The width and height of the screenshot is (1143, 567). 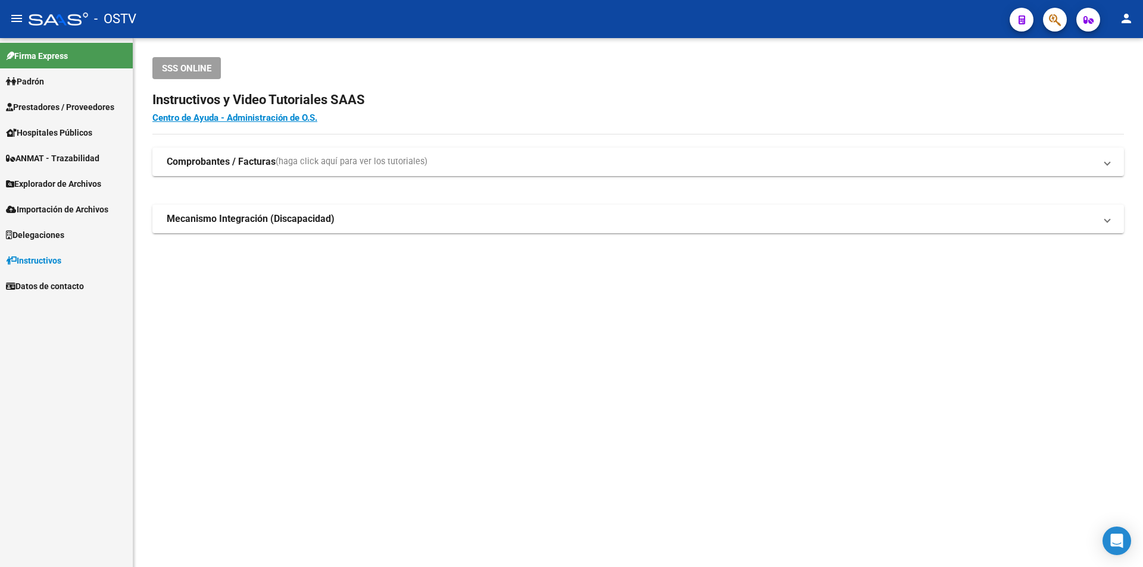 I want to click on mat-expansion-panel-header: Mecanismo Integración (Discapacidad), so click(x=638, y=219).